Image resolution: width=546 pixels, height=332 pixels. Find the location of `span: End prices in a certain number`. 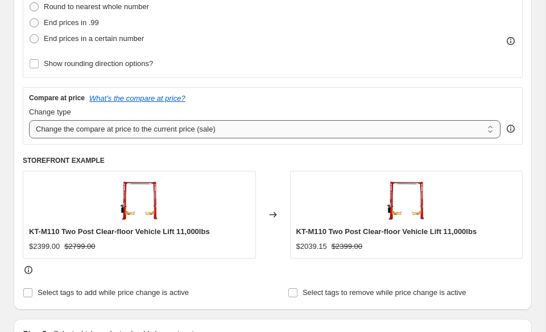

span: End prices in a certain number is located at coordinates (94, 38).